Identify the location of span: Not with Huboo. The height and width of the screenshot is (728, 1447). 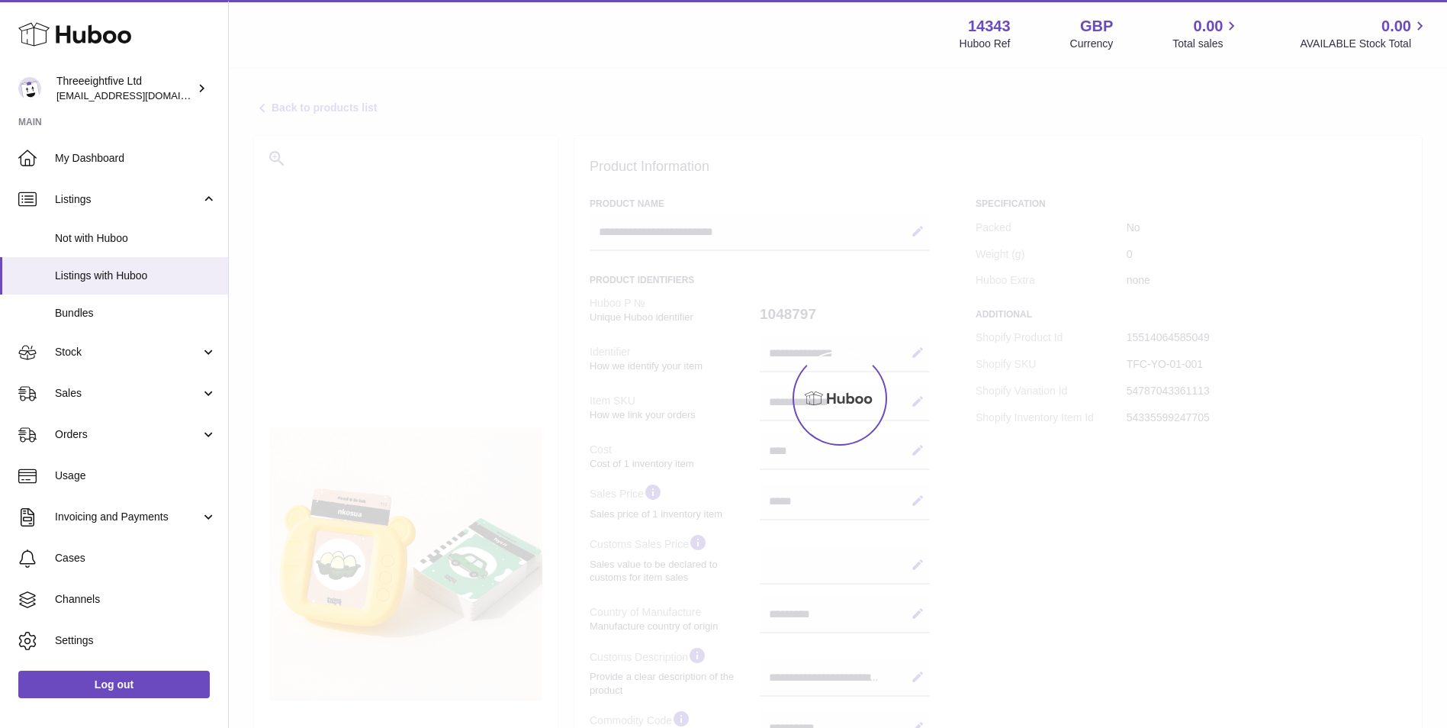
(136, 238).